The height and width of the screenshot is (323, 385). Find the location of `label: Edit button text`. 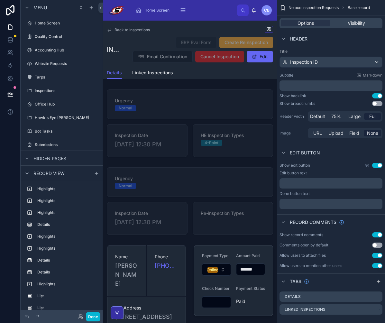

label: Edit button text is located at coordinates (293, 173).